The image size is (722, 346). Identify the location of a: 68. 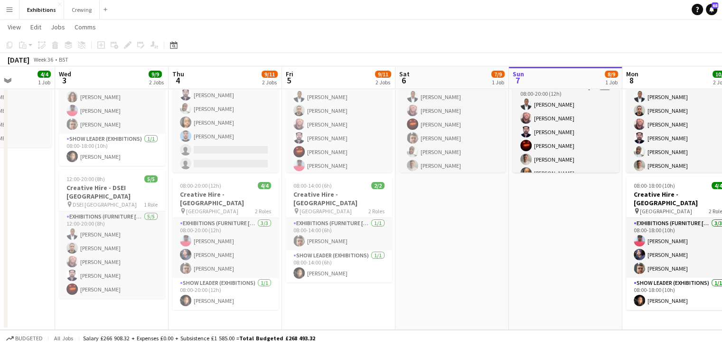
(711, 9).